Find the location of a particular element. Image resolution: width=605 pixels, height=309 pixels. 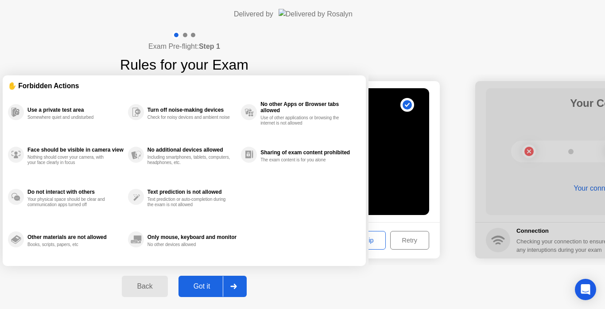

div: Do not interact with others is located at coordinates (75, 192).